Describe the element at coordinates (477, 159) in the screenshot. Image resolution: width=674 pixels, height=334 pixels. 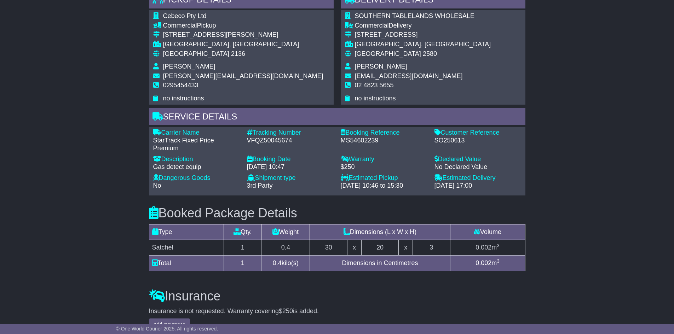
I see `div: Declared Value` at that location.